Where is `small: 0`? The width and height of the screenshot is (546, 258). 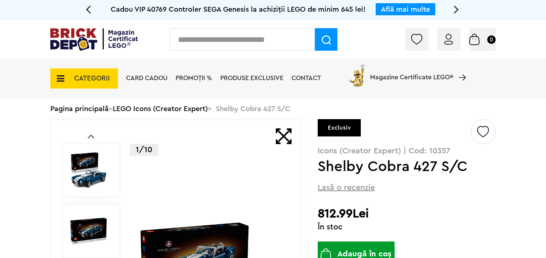 small: 0 is located at coordinates (491, 39).